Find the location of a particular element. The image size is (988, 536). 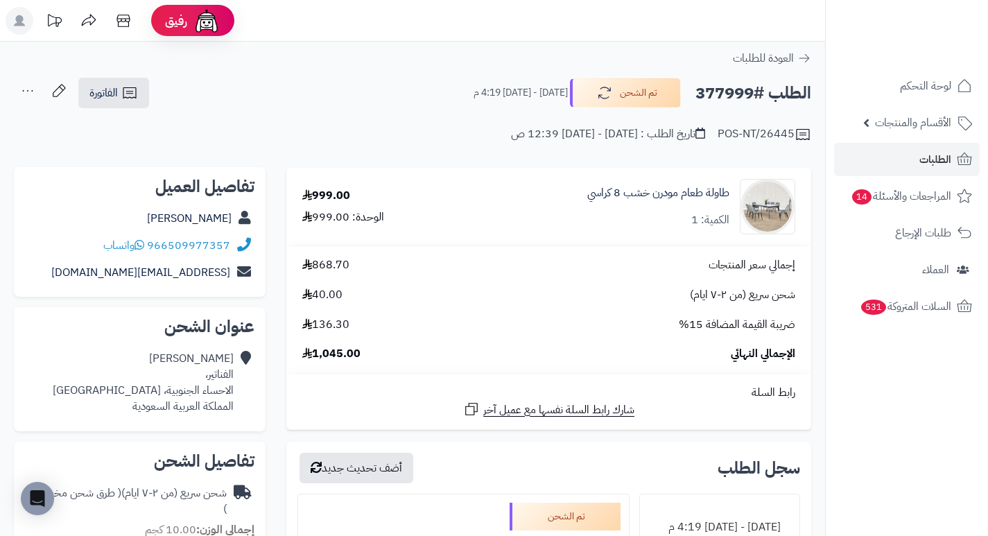

span: 136.30 is located at coordinates (326, 324).